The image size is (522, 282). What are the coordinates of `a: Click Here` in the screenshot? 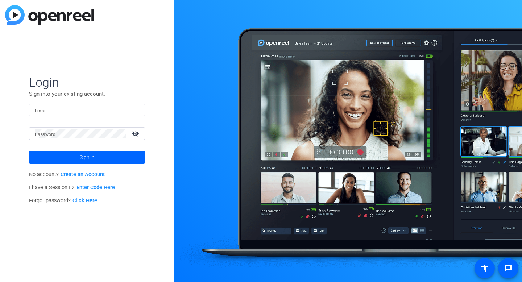 It's located at (85, 200).